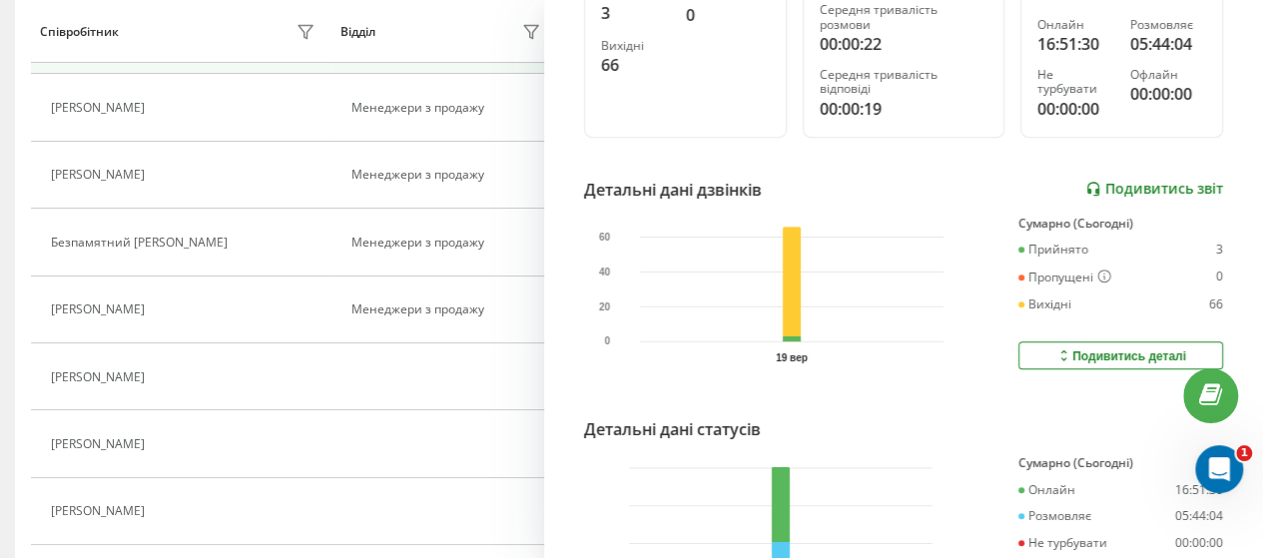 The width and height of the screenshot is (1263, 558). Describe the element at coordinates (79, 32) in the screenshot. I see `div: Співробітник` at that location.